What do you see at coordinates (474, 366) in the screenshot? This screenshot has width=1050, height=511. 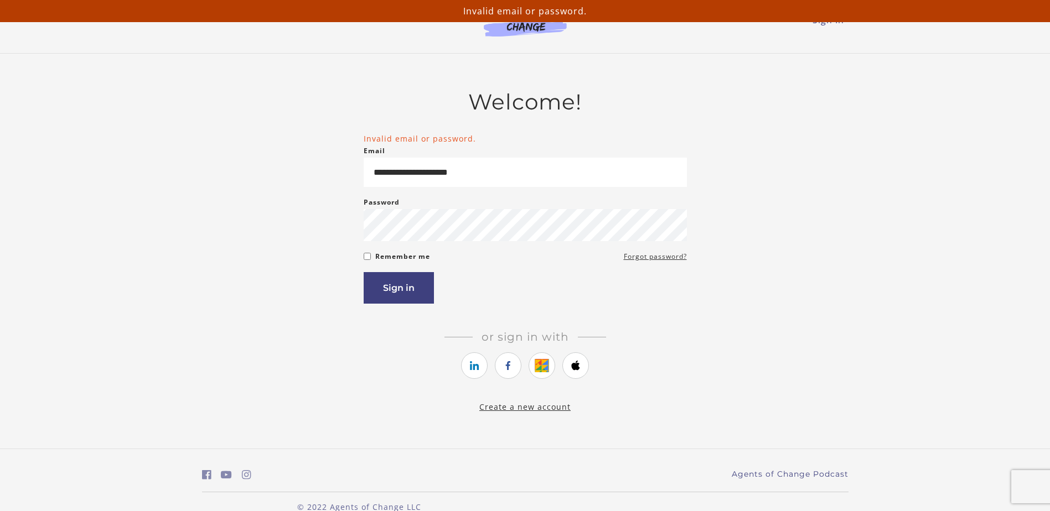 I see `a: https://courses.thinkific.com/users/auth/linkedin?ss%5Breferral%5D=&ss%5Buser_return_to%5D=&ss%5B...` at bounding box center [474, 366].